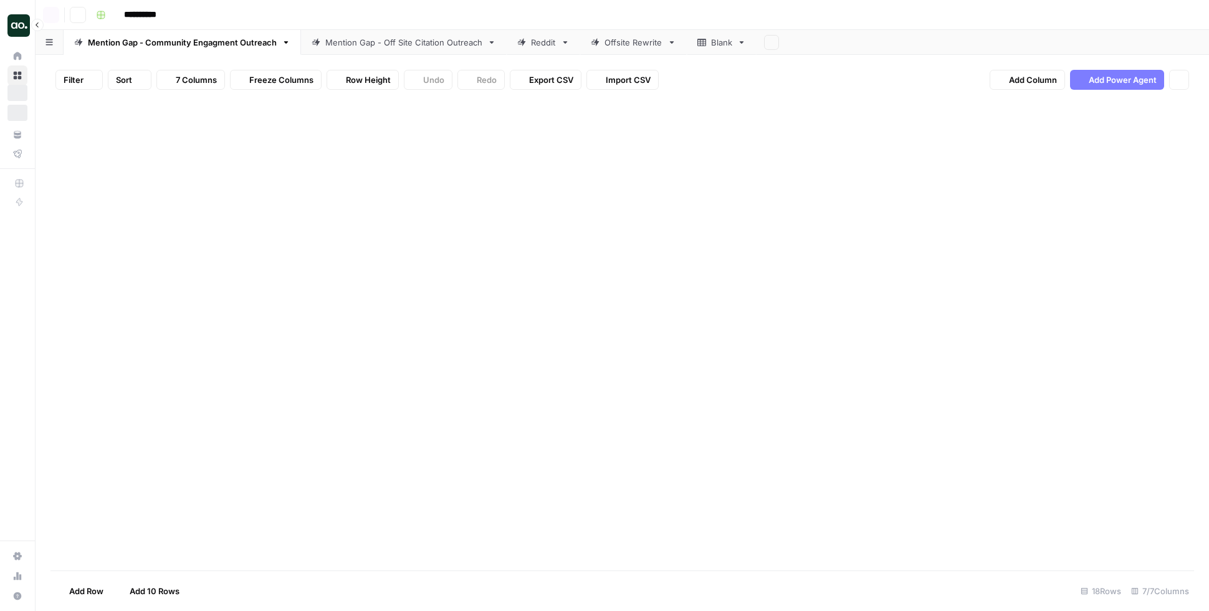  Describe the element at coordinates (86, 591) in the screenshot. I see `span: Add Row` at that location.